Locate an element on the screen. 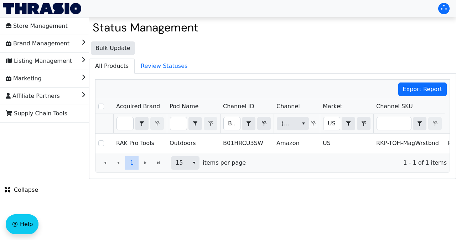  span: Channel ID is located at coordinates (239, 106).